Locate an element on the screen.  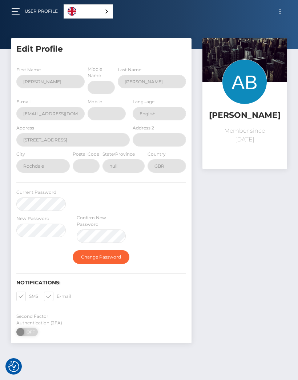
a: User Profile is located at coordinates (41, 11).